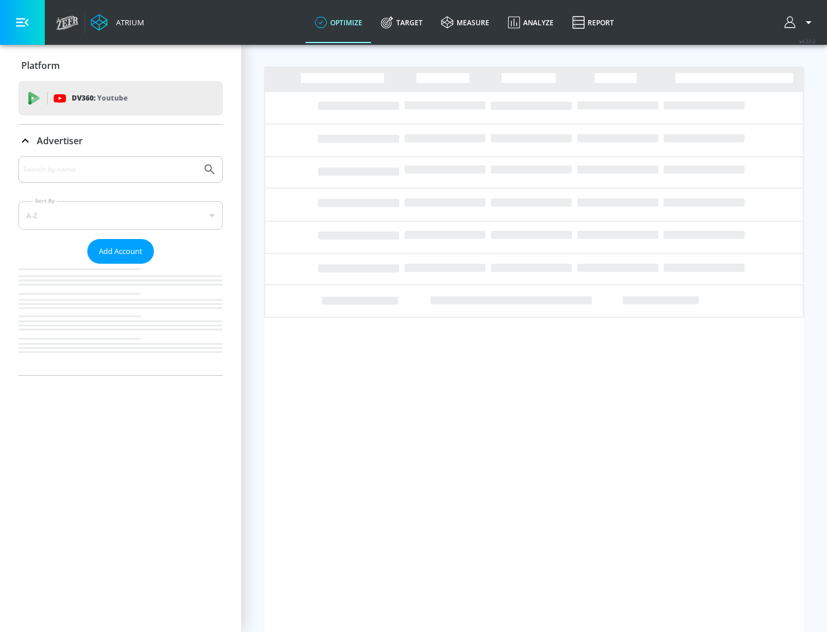  I want to click on a: Target, so click(401, 22).